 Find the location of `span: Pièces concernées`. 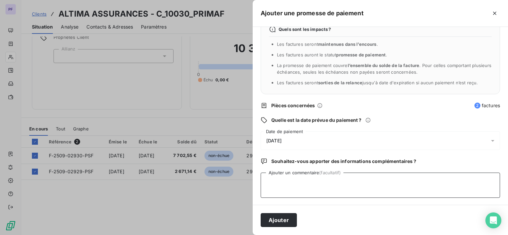

span: Pièces concernées is located at coordinates (293, 106).